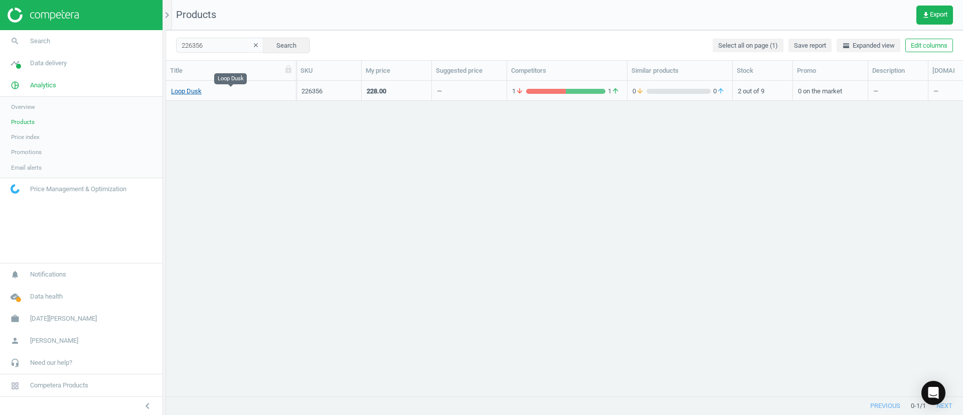 This screenshot has height=415, width=963. What do you see at coordinates (396, 71) in the screenshot?
I see `div: My price` at bounding box center [396, 71].